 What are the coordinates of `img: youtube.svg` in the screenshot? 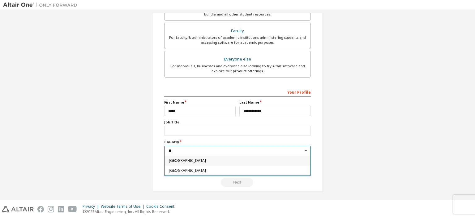 It's located at (72, 209).